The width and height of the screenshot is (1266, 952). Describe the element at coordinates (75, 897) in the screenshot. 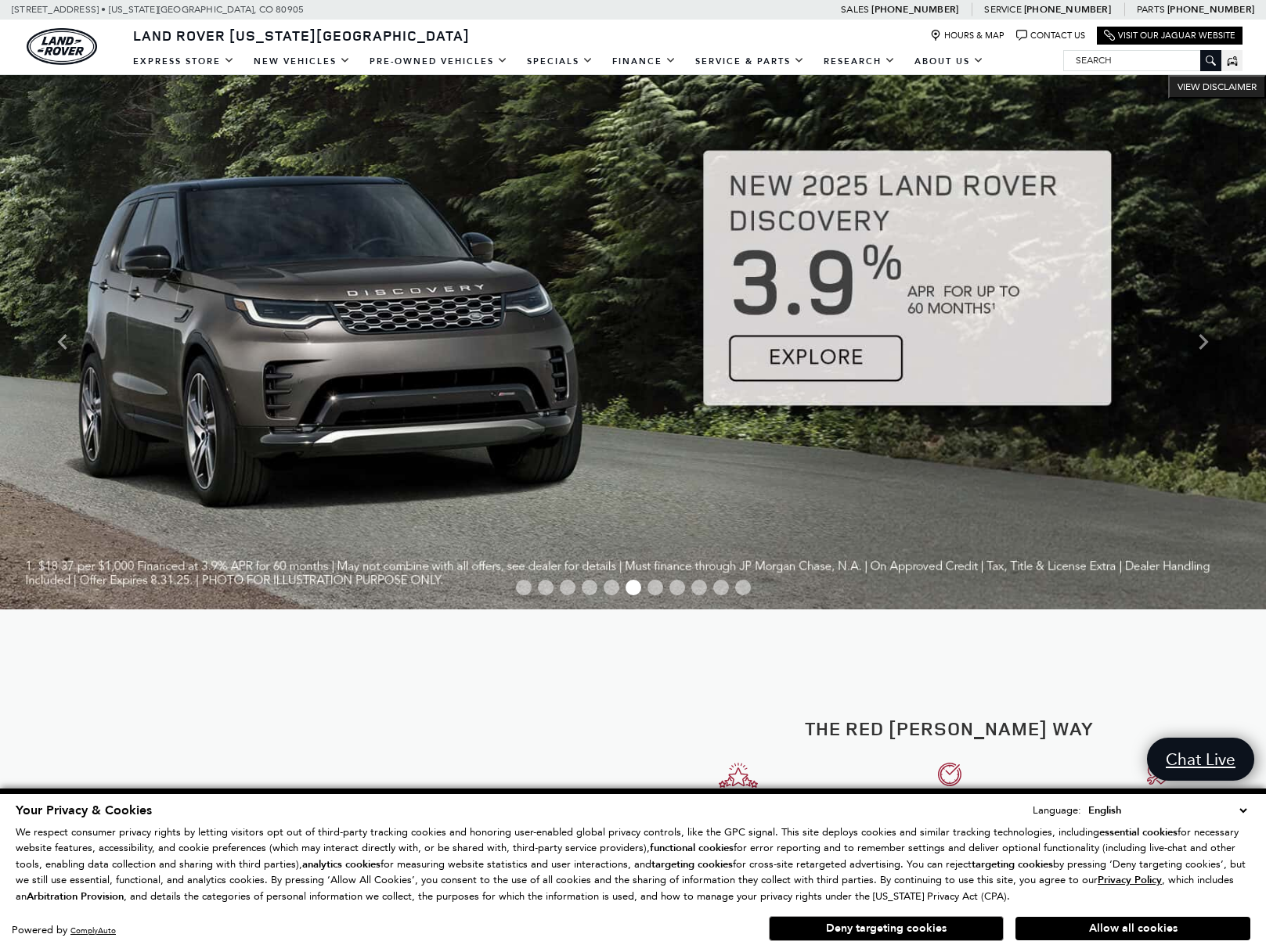

I see `strong: Arbitration Provision` at that location.